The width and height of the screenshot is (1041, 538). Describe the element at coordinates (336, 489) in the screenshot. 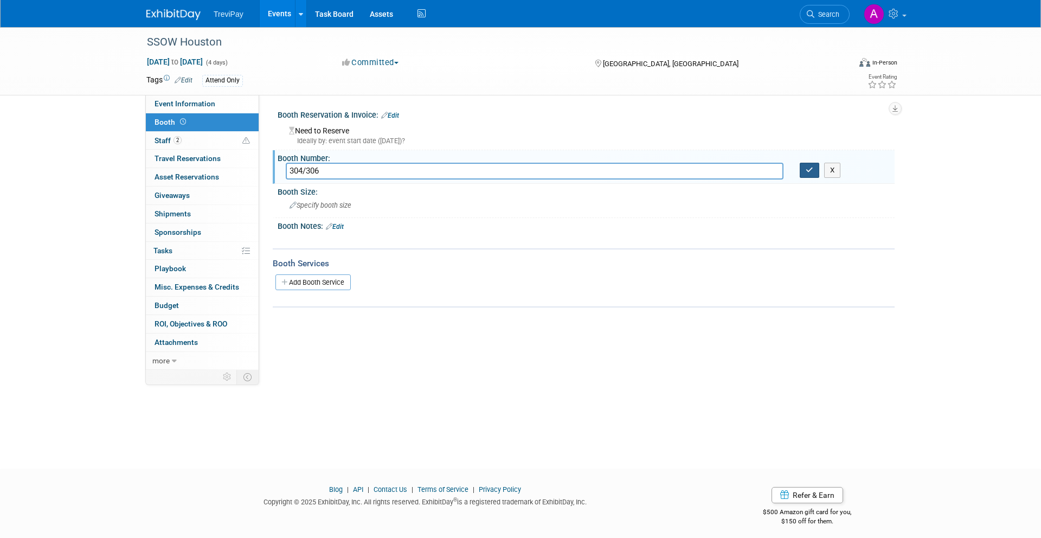

I see `a: Blog` at that location.